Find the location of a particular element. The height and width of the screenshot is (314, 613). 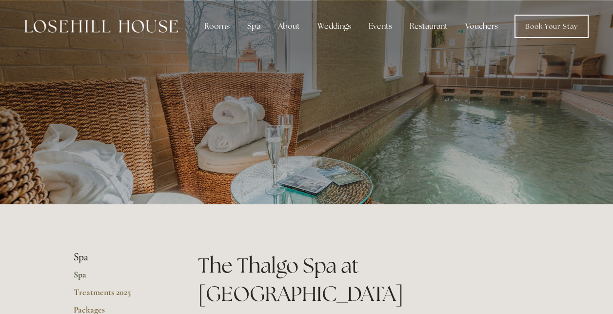

li: Spa is located at coordinates (120, 258).